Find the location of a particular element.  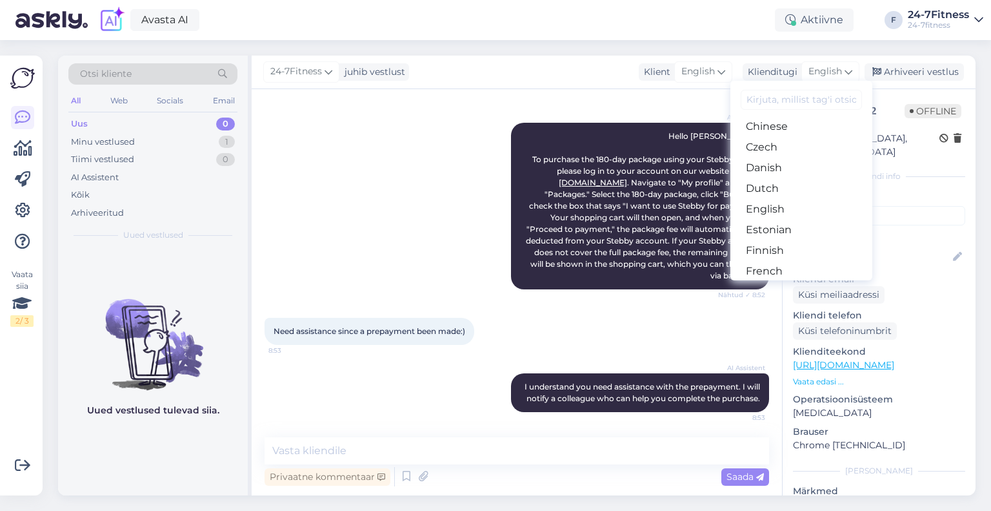

div: Küsi telefoninumbrit is located at coordinates (845, 330).